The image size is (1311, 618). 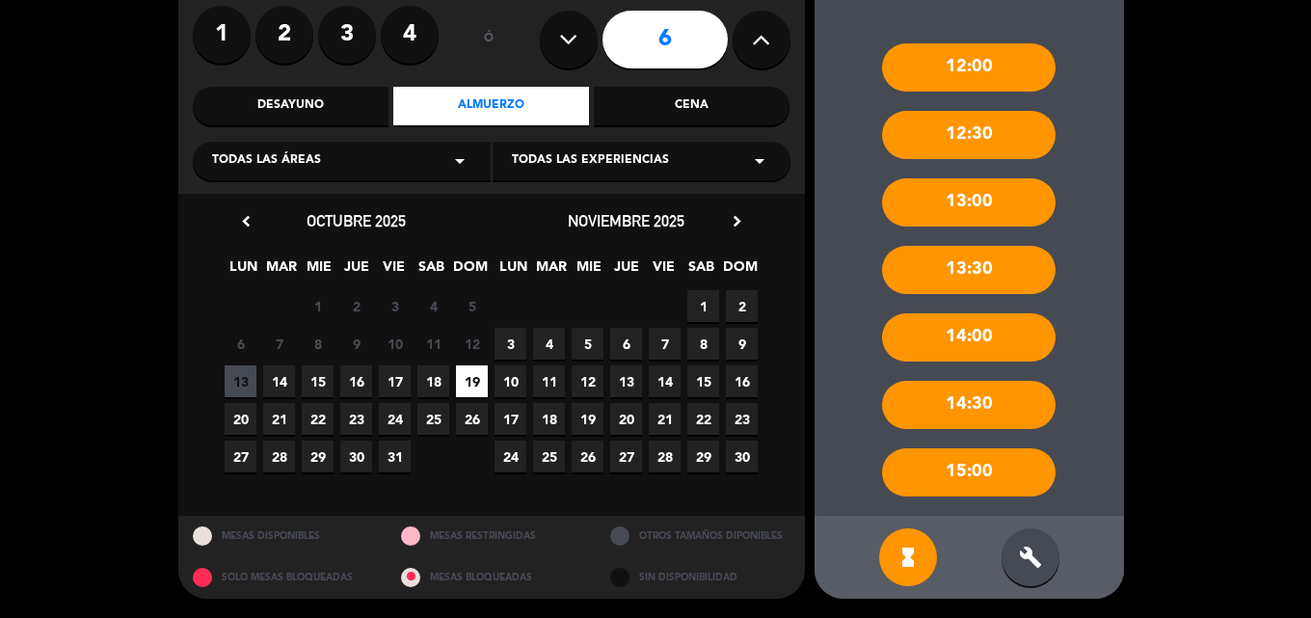 I want to click on i: build, so click(x=1031, y=557).